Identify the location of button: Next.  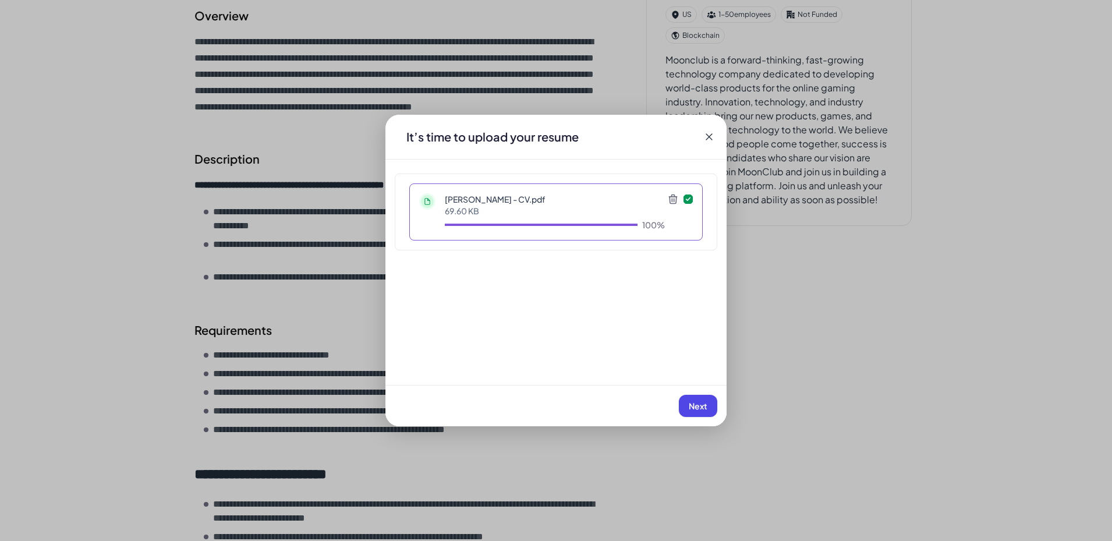
(698, 406).